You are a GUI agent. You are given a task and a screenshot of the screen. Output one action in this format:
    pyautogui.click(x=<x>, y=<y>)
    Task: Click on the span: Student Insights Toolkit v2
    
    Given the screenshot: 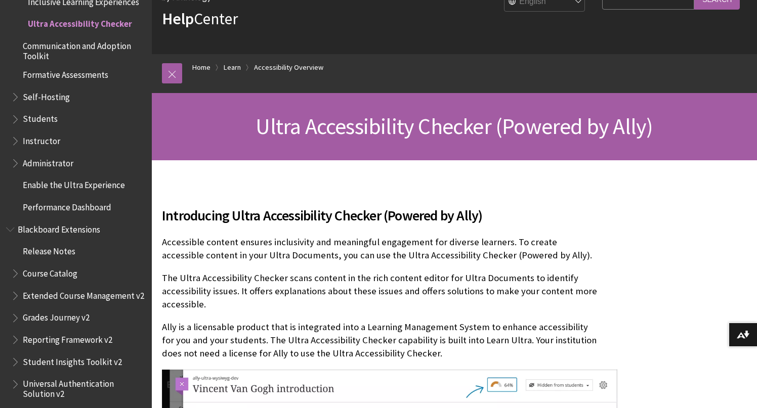 What is the action you would take?
    pyautogui.click(x=72, y=360)
    